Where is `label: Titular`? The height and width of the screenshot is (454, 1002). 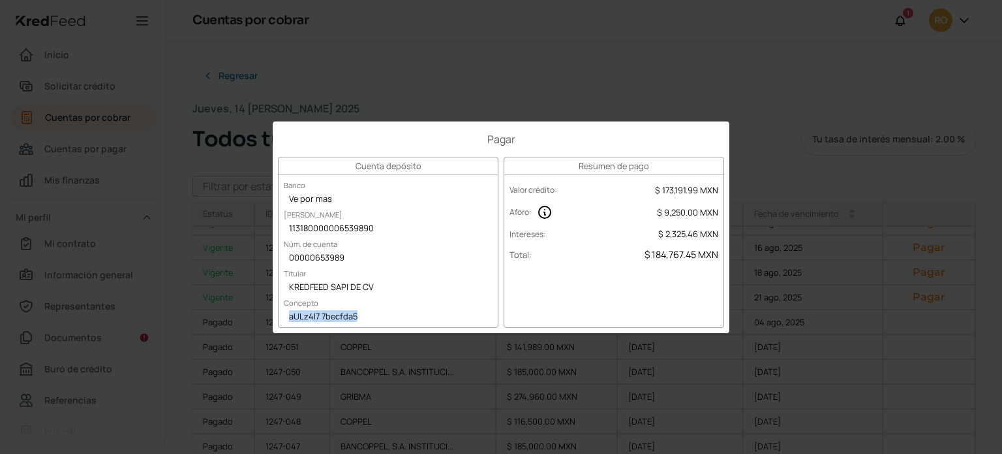
label: Titular is located at coordinates (295, 273).